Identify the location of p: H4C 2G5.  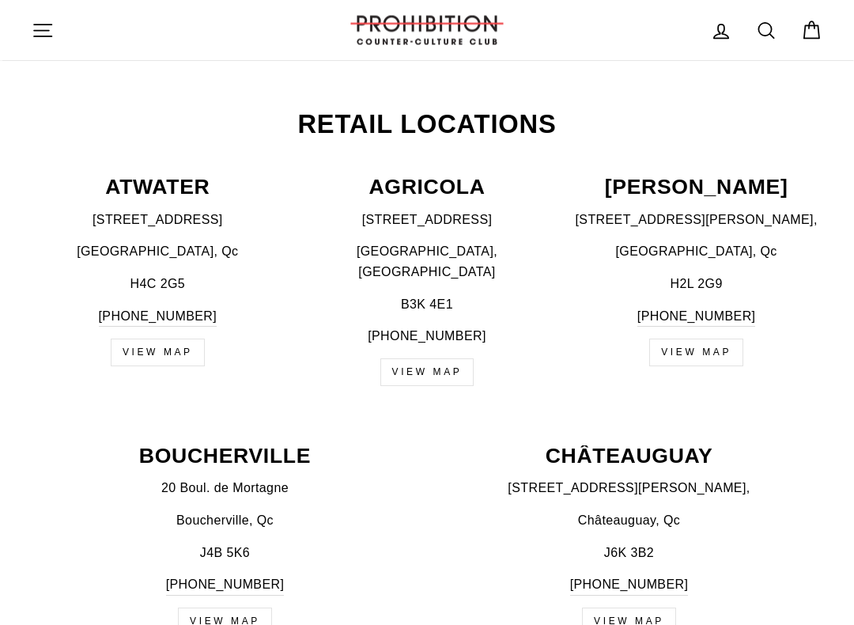
(157, 285).